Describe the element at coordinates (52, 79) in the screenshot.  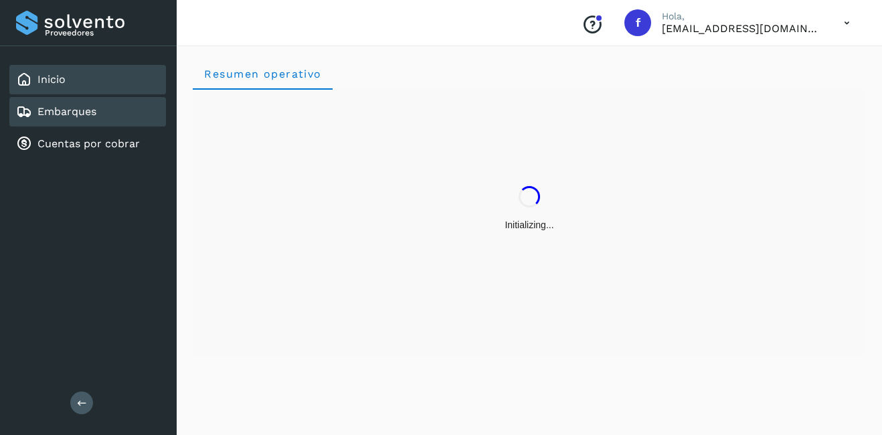
I see `a: Inicio` at that location.